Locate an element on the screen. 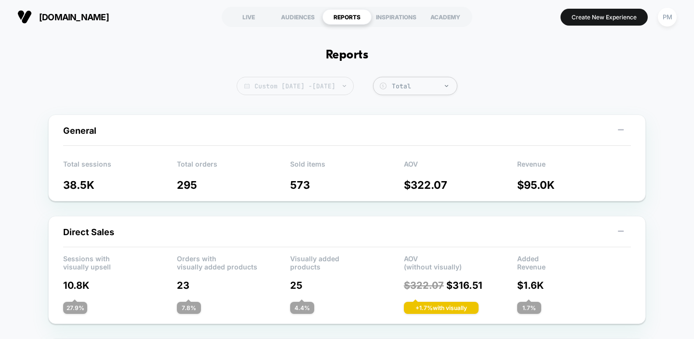 This screenshot has width=694, height=339. p: 10.8K is located at coordinates (120, 285).